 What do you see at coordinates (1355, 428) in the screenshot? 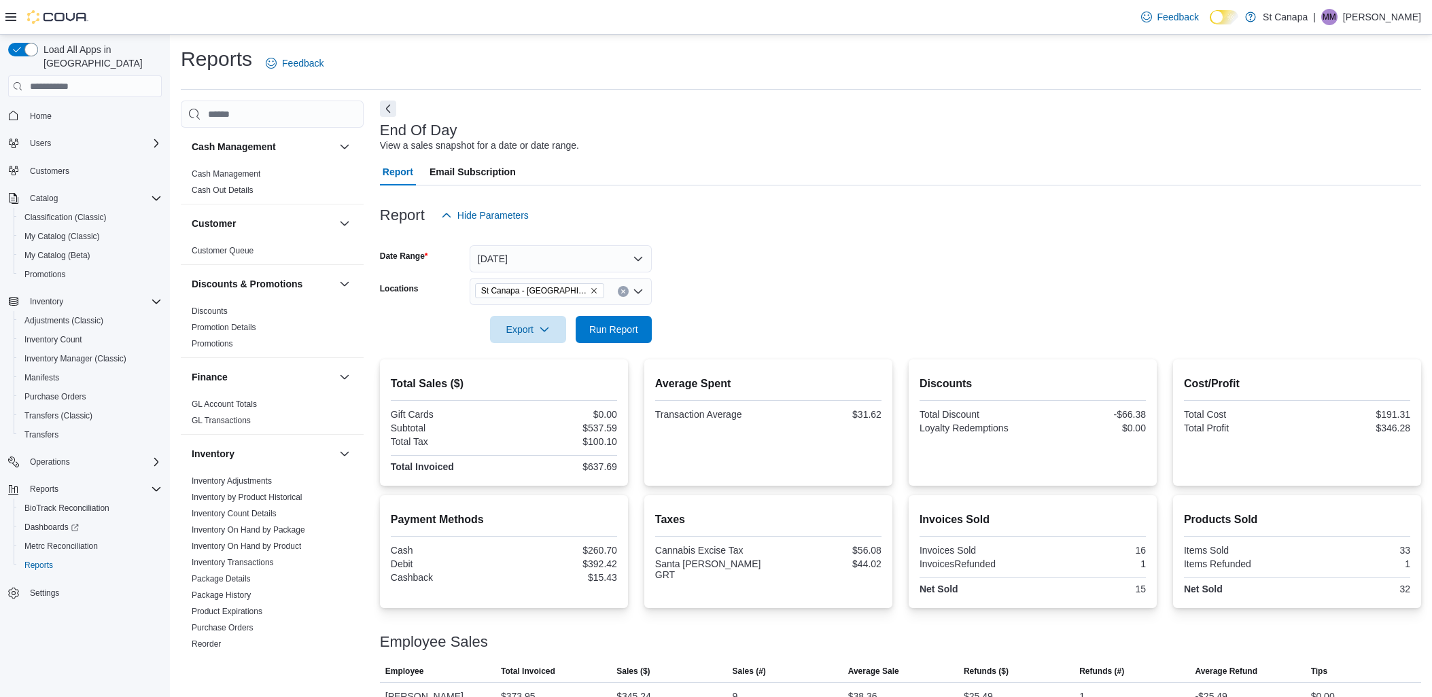
I see `div: $346.28` at bounding box center [1355, 428].